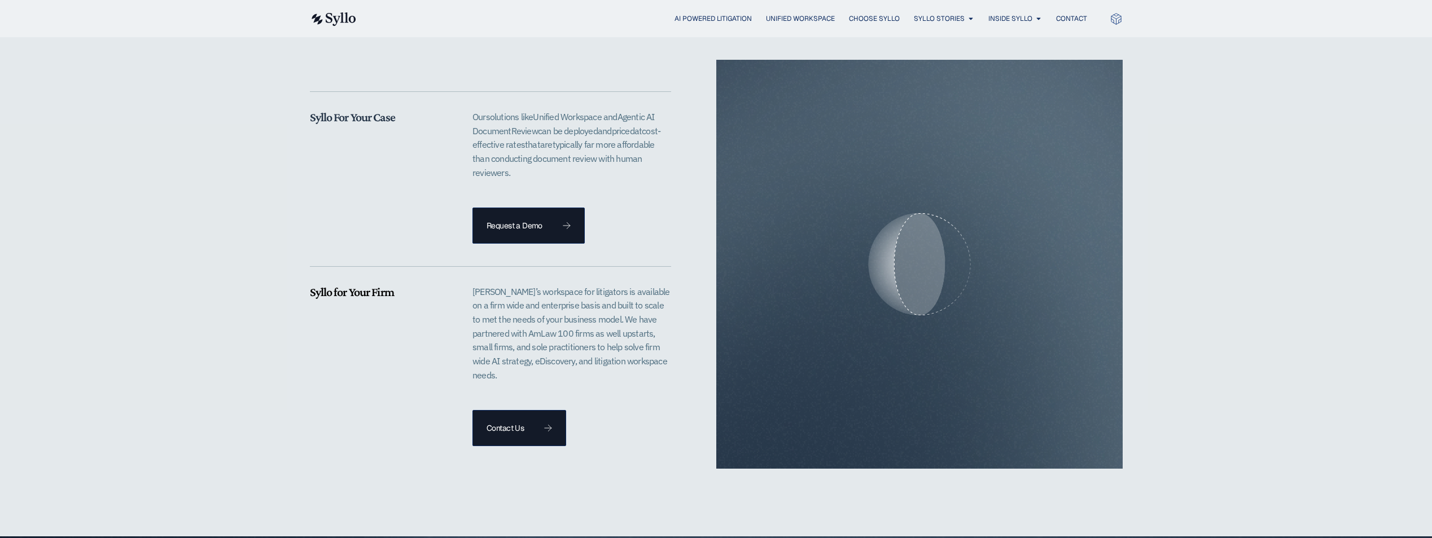 This screenshot has height=538, width=1432. Describe the element at coordinates (384, 292) in the screenshot. I see `h5: Syllo for Your Firm` at that location.